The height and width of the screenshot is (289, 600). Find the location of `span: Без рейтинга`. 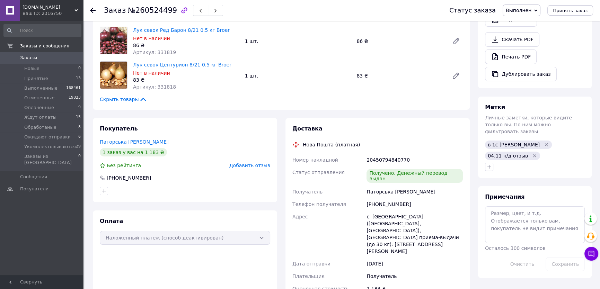

span: Без рейтинга is located at coordinates (124, 166).